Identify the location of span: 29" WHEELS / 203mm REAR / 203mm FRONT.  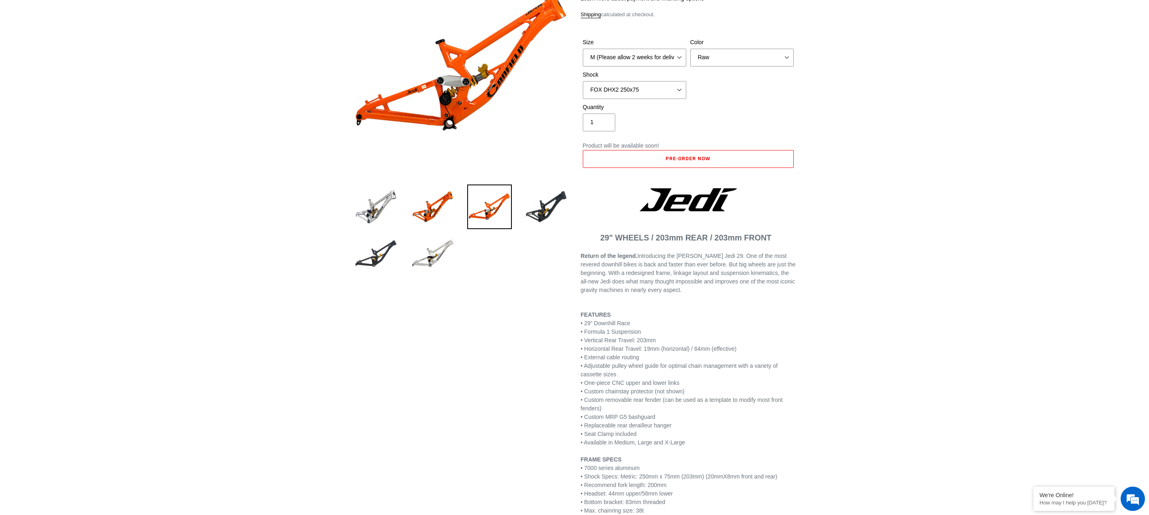
(686, 238).